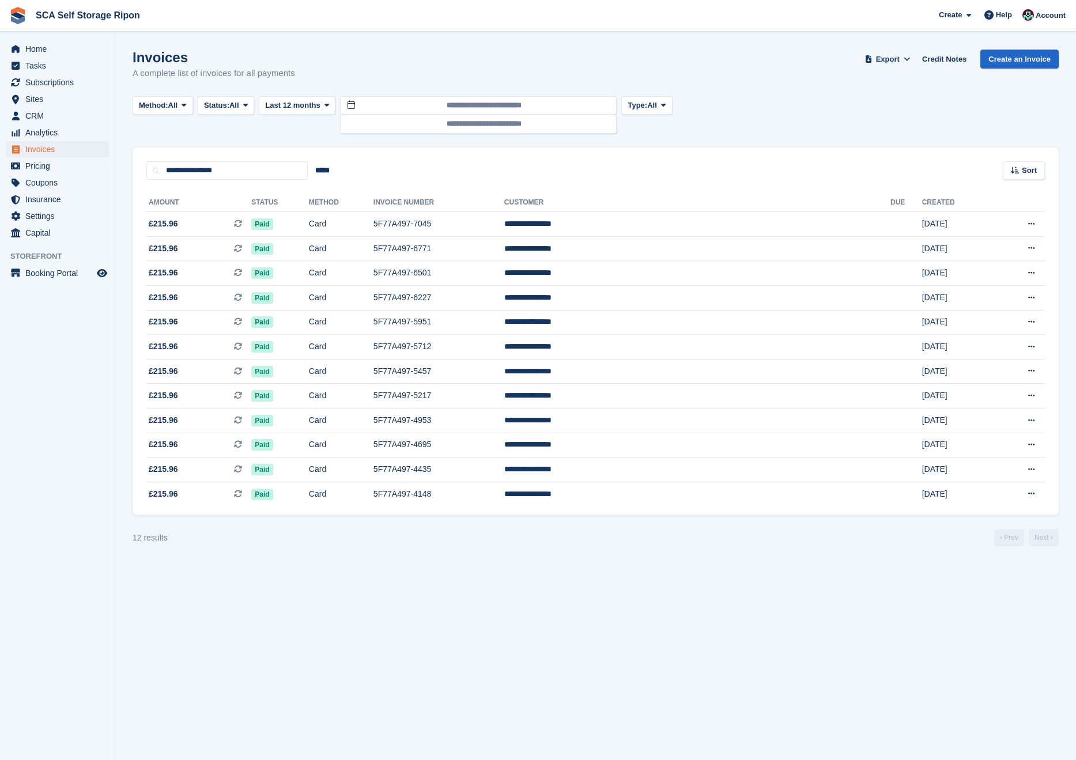 This screenshot has width=1076, height=760. I want to click on span: Booking Portal, so click(60, 273).